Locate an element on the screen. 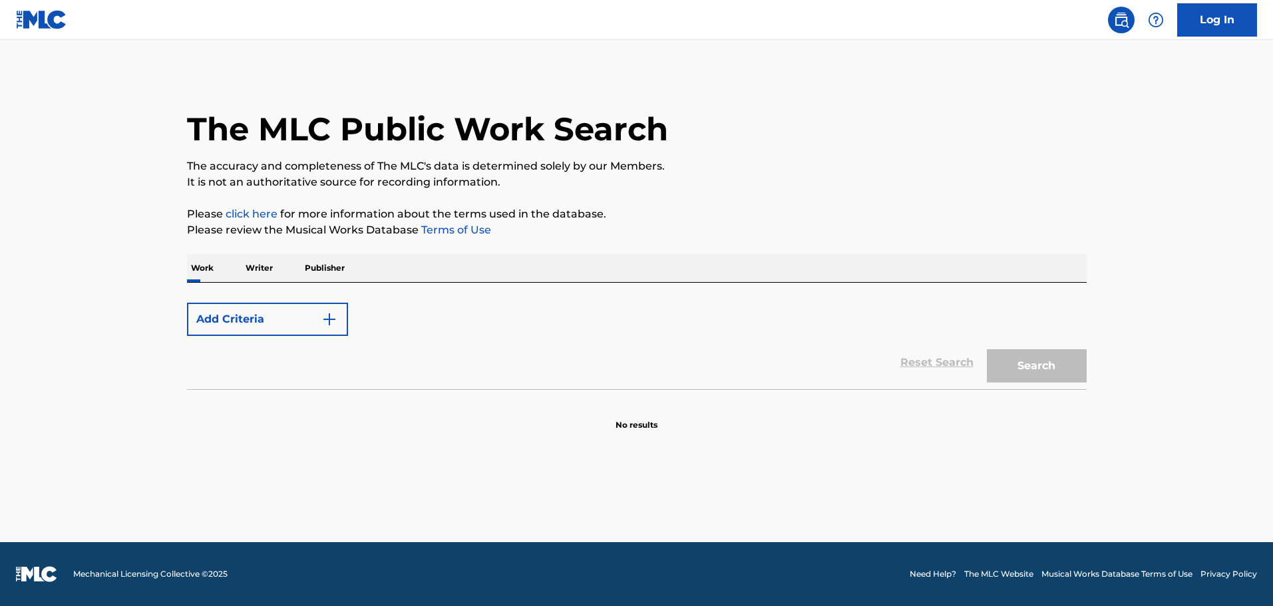  button: Add Criteria is located at coordinates (267, 319).